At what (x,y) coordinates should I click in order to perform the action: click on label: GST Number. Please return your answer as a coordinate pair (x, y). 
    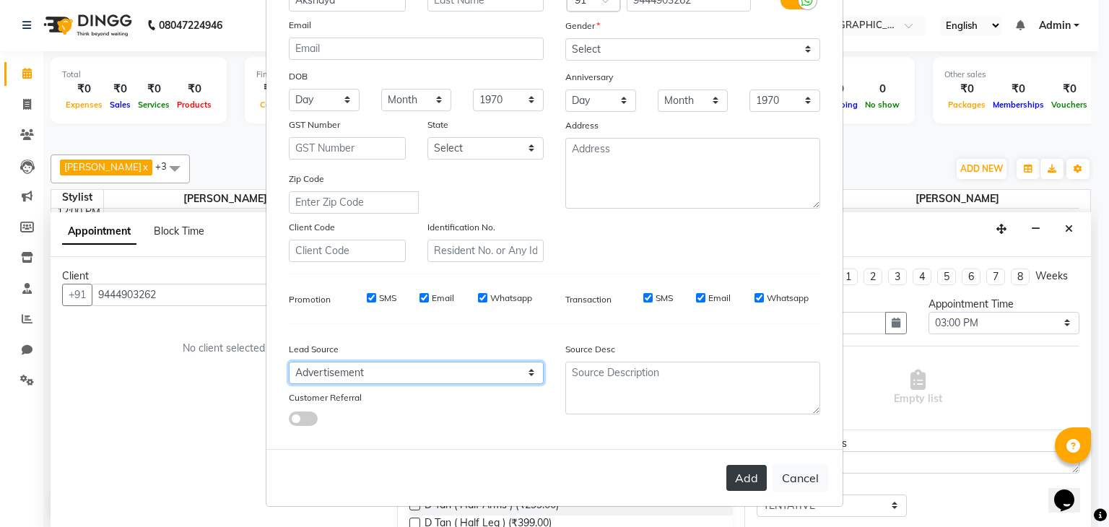
    Looking at the image, I should click on (314, 125).